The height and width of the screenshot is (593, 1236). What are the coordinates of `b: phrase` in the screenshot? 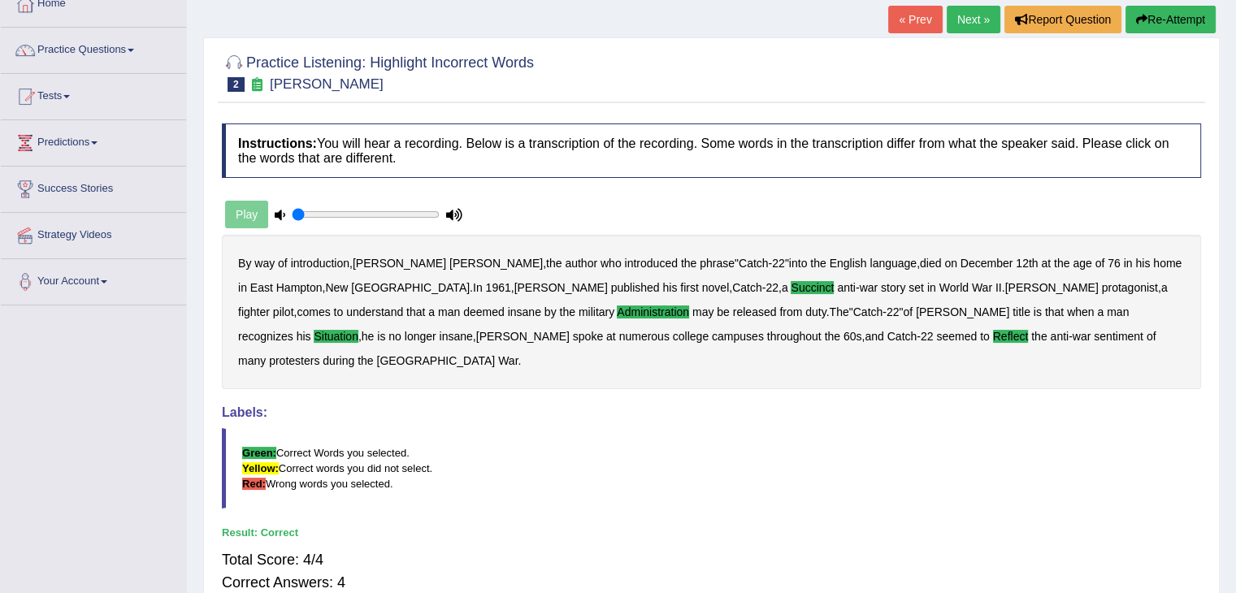 It's located at (717, 263).